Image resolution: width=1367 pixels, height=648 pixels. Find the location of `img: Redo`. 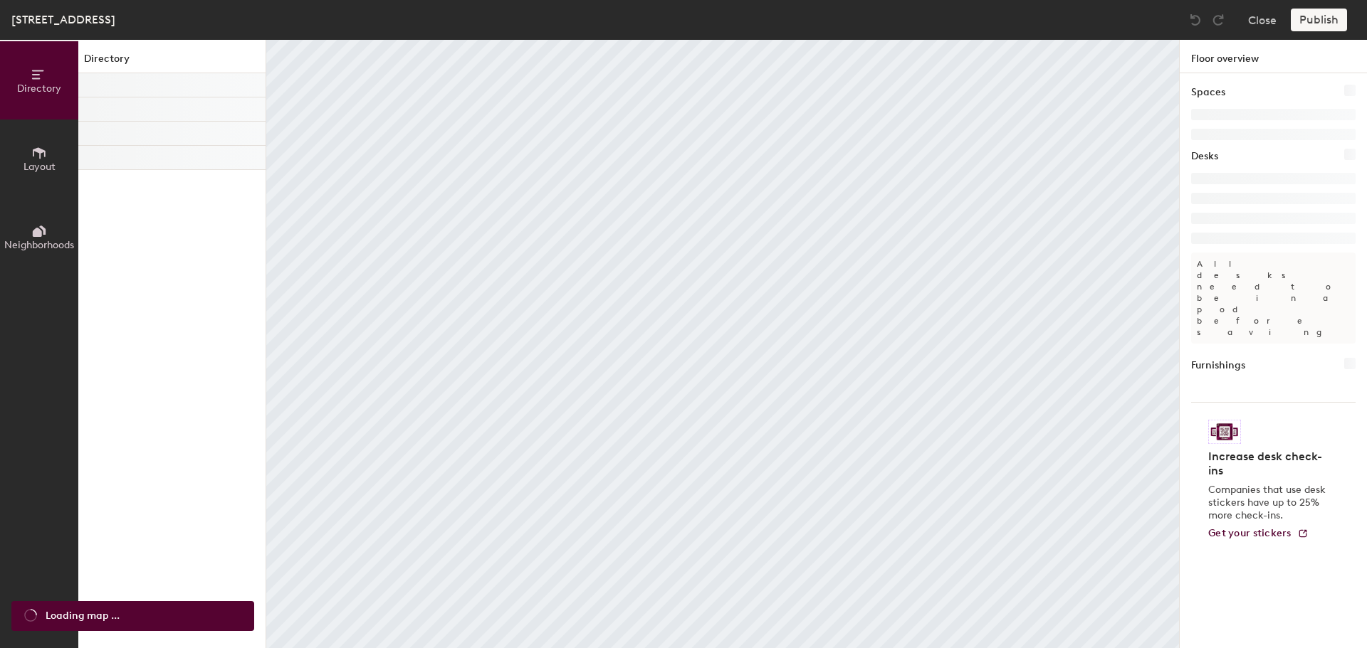

img: Redo is located at coordinates (1218, 20).